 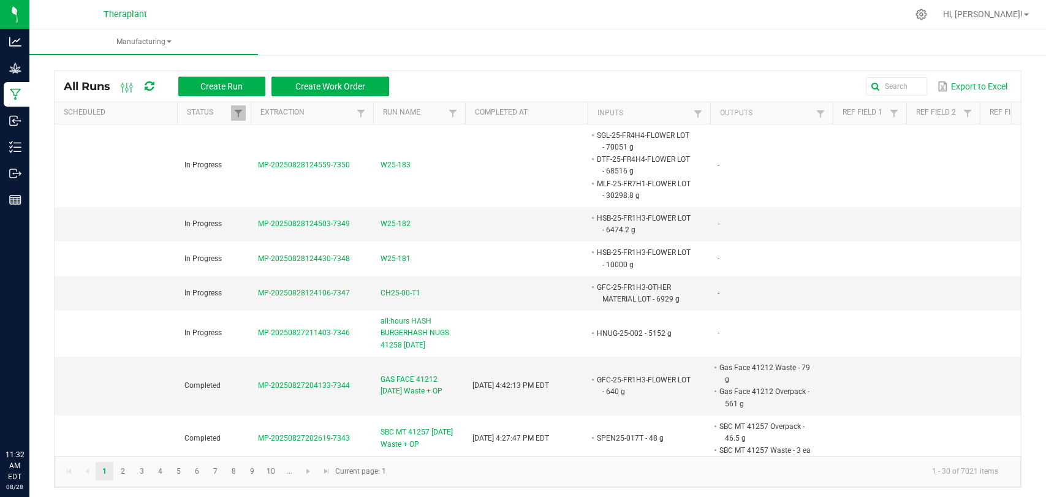 I want to click on li: SBC MT 41257 Overpack - 46.5 g, so click(x=766, y=432).